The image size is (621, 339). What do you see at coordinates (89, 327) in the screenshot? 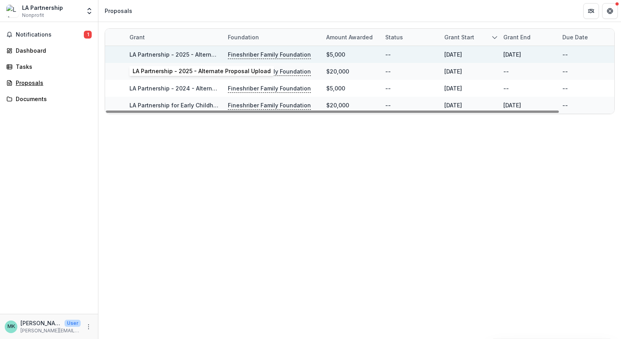
I see `button: More` at bounding box center [89, 327].